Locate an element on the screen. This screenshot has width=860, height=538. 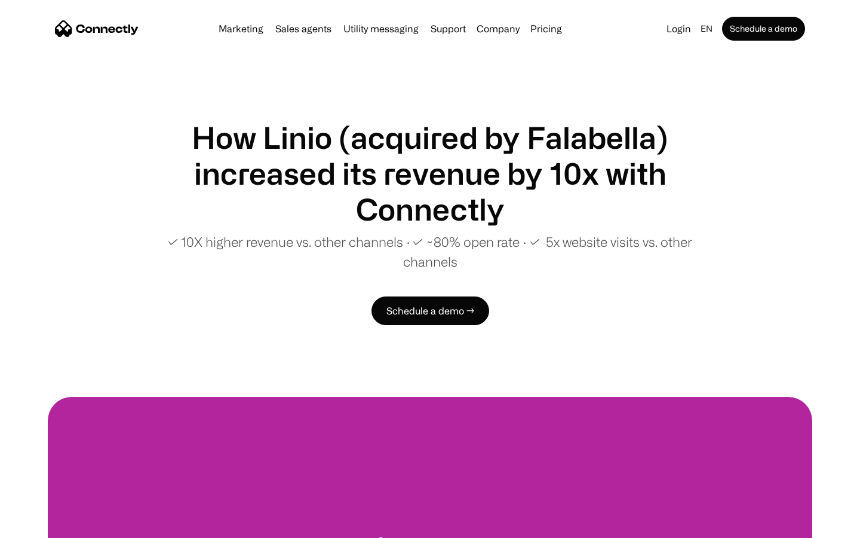
a: Sales agents is located at coordinates (303, 29).